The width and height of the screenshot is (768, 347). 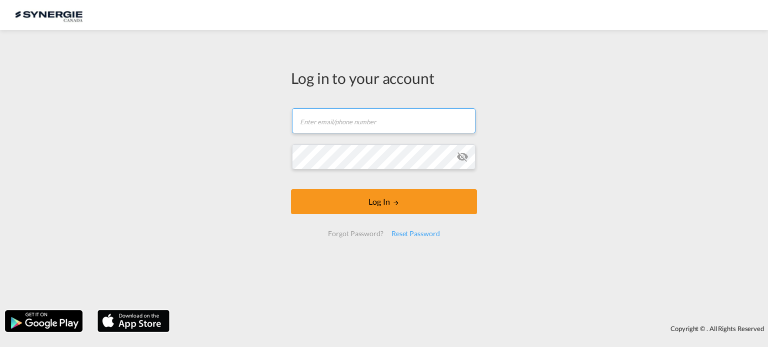 What do you see at coordinates (383, 121) in the screenshot?
I see `input: Enter email/phone number` at bounding box center [383, 121].